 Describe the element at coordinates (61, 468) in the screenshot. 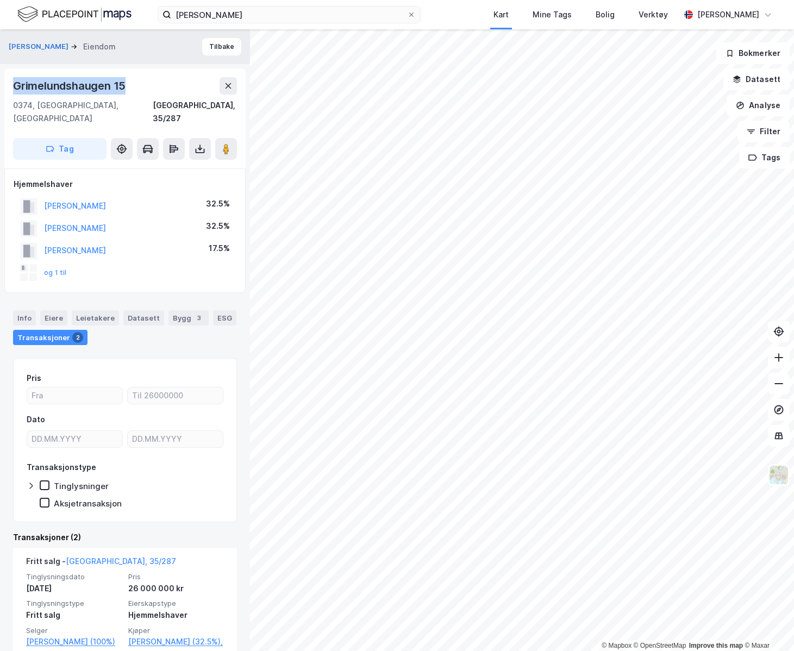

I see `div: Transaksjonstype` at that location.